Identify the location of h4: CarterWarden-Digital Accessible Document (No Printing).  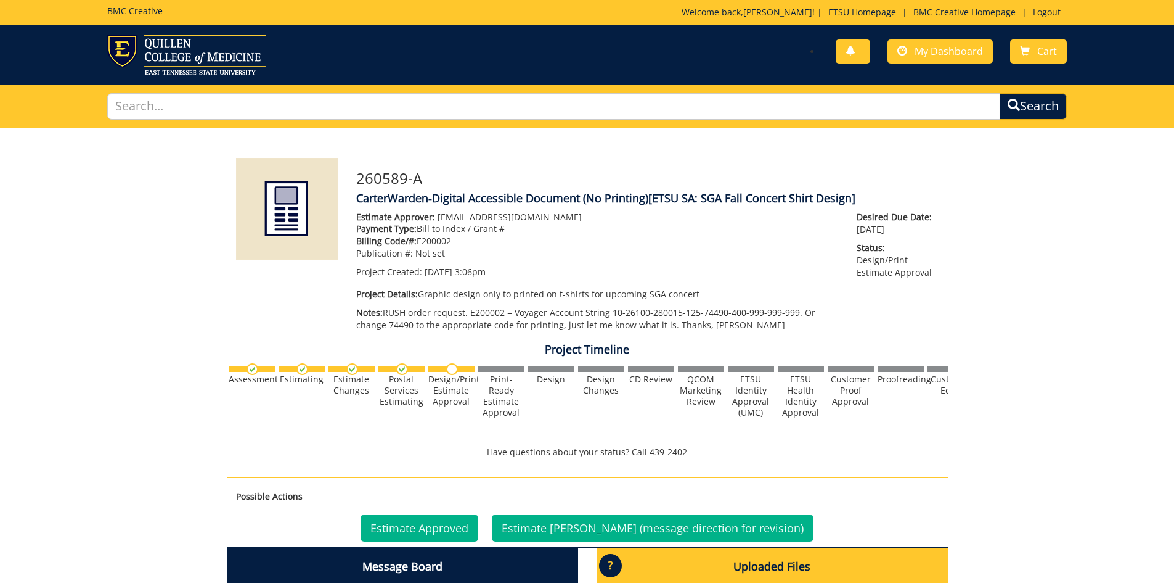
(647, 198).